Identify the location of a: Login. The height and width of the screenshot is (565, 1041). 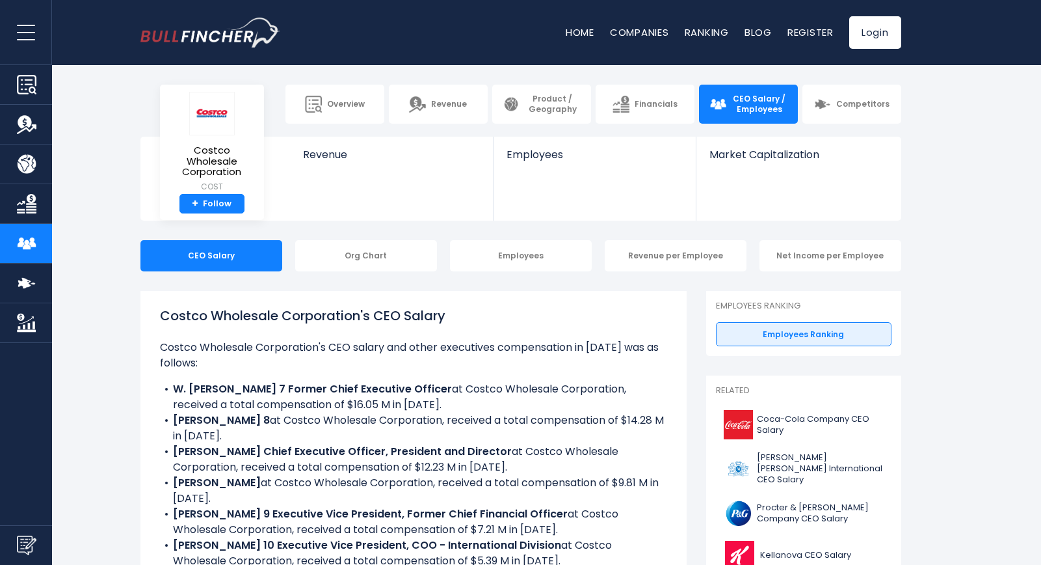
(875, 33).